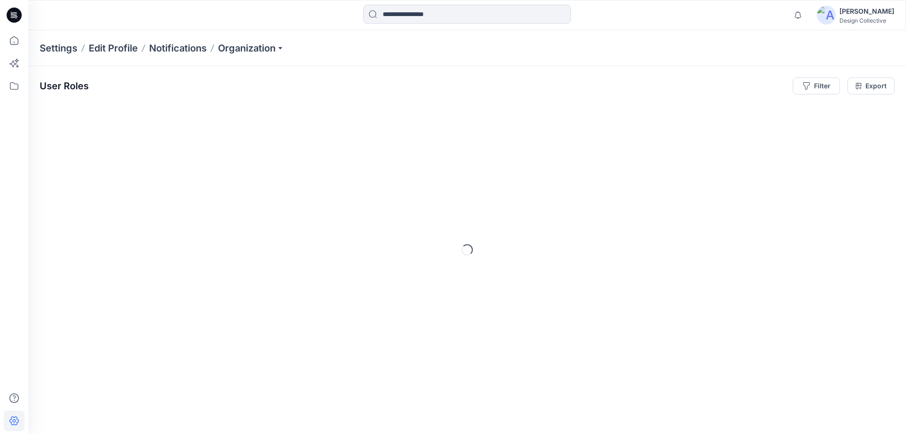 This screenshot has height=435, width=906. What do you see at coordinates (816, 86) in the screenshot?
I see `button: Filter` at bounding box center [816, 86].